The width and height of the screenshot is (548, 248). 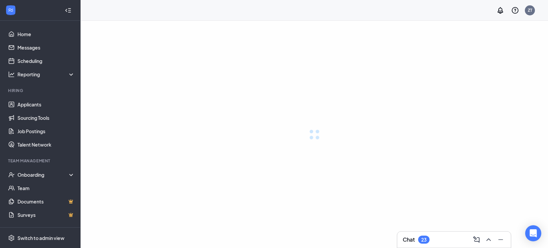 What do you see at coordinates (46, 145) in the screenshot?
I see `a: Talent Network` at bounding box center [46, 145].